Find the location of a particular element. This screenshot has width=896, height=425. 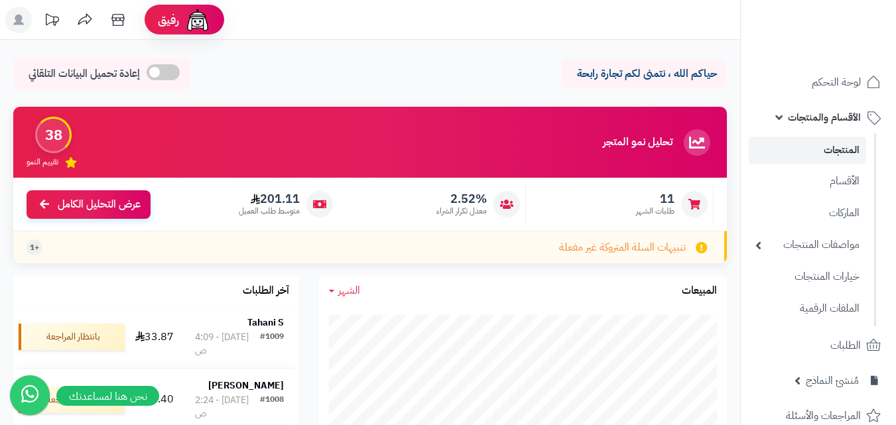

span: 2.52% is located at coordinates (462, 199).